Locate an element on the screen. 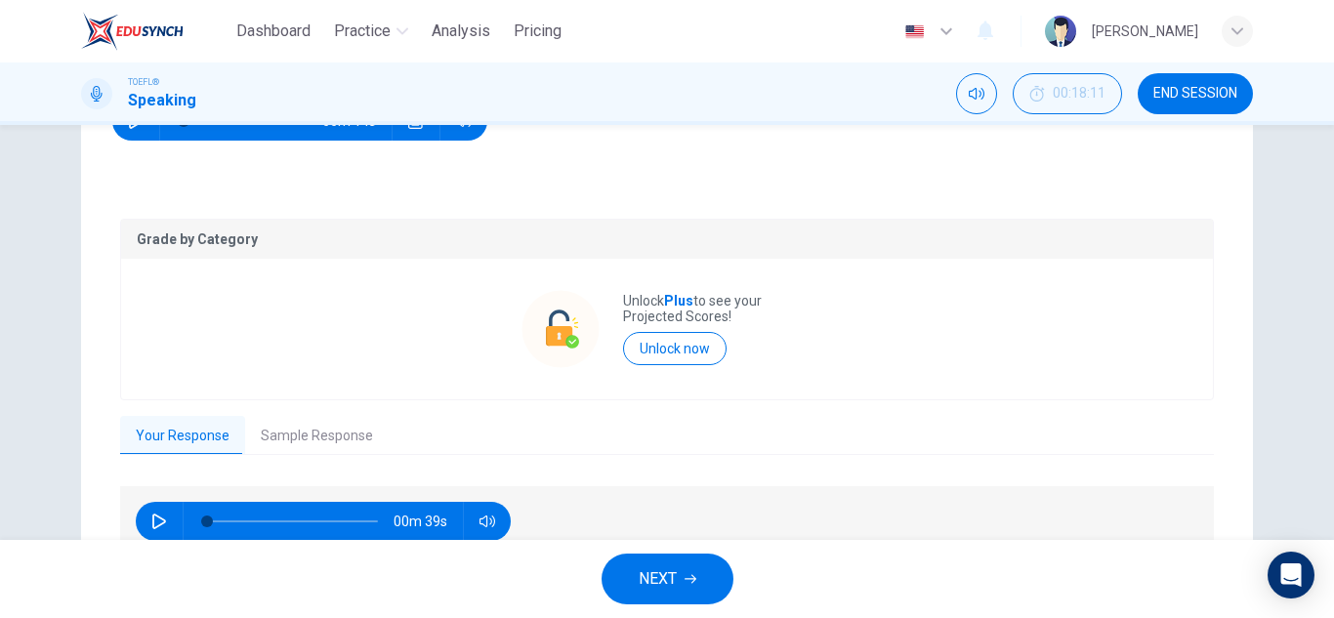 The height and width of the screenshot is (618, 1334). a: Analysis is located at coordinates (461, 31).